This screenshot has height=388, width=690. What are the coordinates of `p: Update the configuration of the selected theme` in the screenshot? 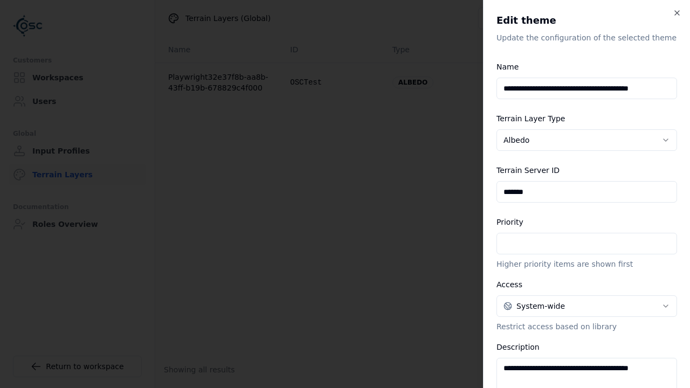 It's located at (587, 38).